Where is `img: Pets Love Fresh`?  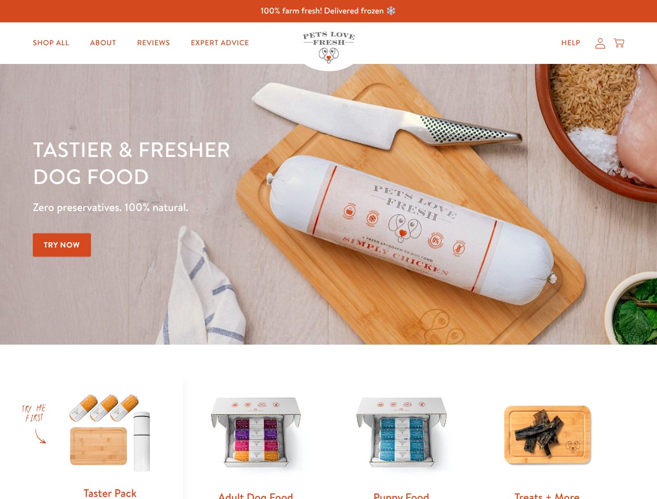 img: Pets Love Fresh is located at coordinates (329, 47).